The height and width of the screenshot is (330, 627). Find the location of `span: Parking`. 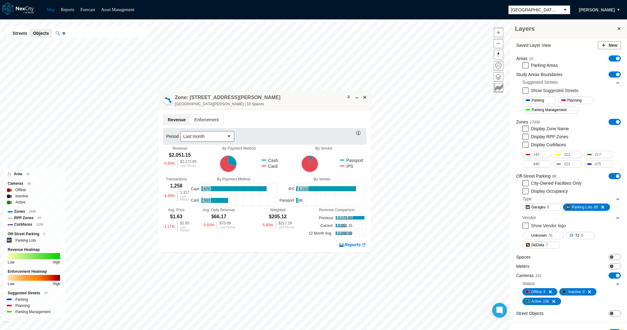

span: Parking is located at coordinates (538, 100).